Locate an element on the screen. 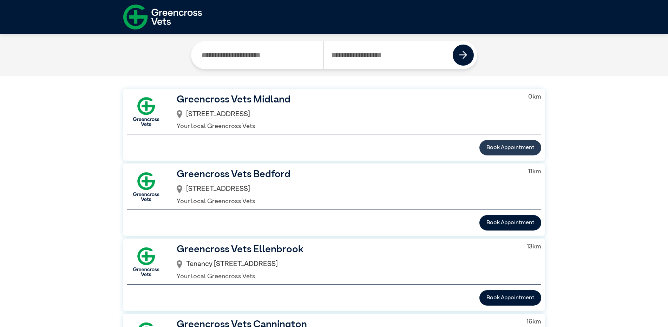 Image resolution: width=668 pixels, height=327 pixels. img: f-logo is located at coordinates (163, 17).